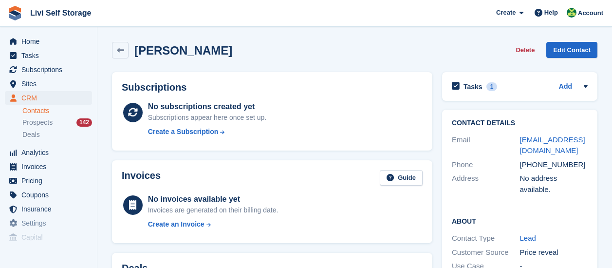 The height and width of the screenshot is (268, 612). What do you see at coordinates (51, 195) in the screenshot?
I see `span: Coupons` at bounding box center [51, 195].